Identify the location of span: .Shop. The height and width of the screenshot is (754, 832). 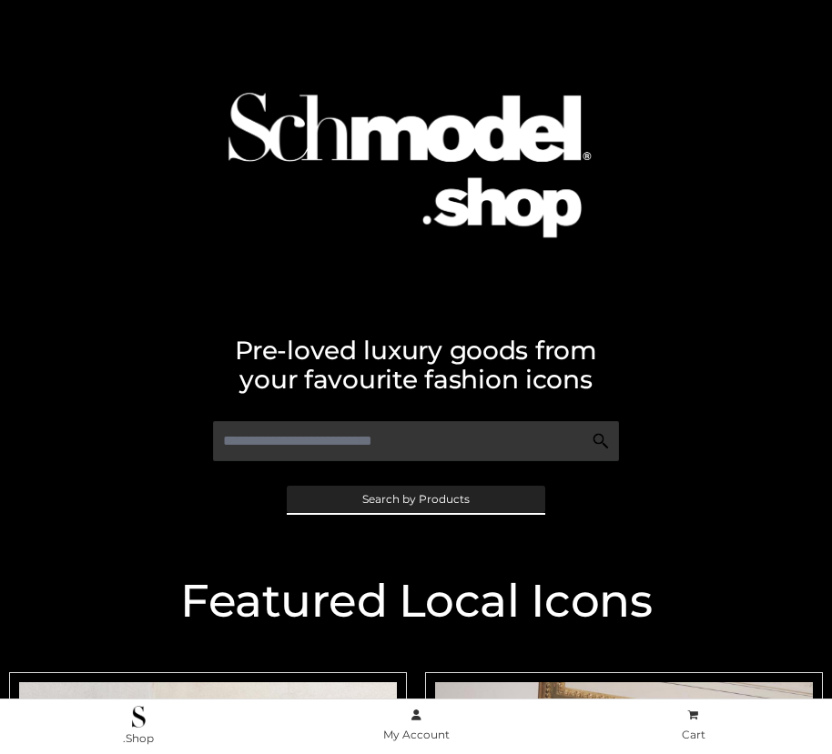
(138, 738).